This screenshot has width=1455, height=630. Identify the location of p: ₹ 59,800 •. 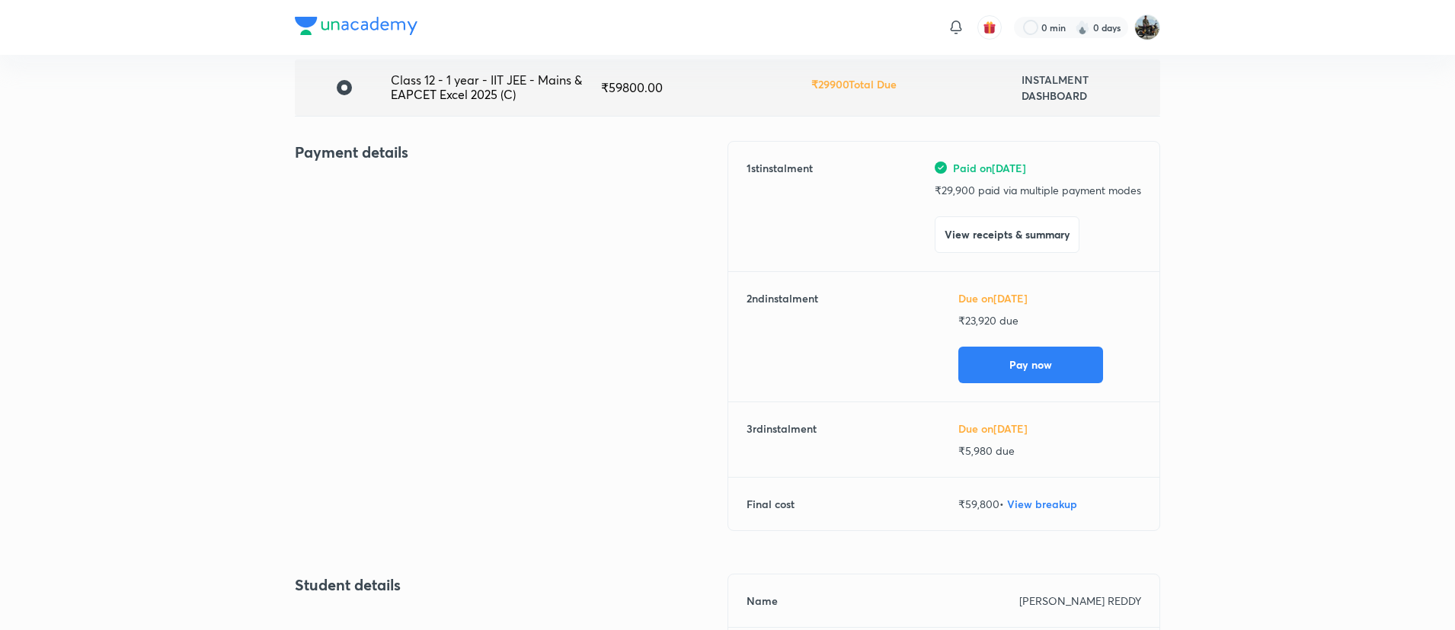
(1050, 504).